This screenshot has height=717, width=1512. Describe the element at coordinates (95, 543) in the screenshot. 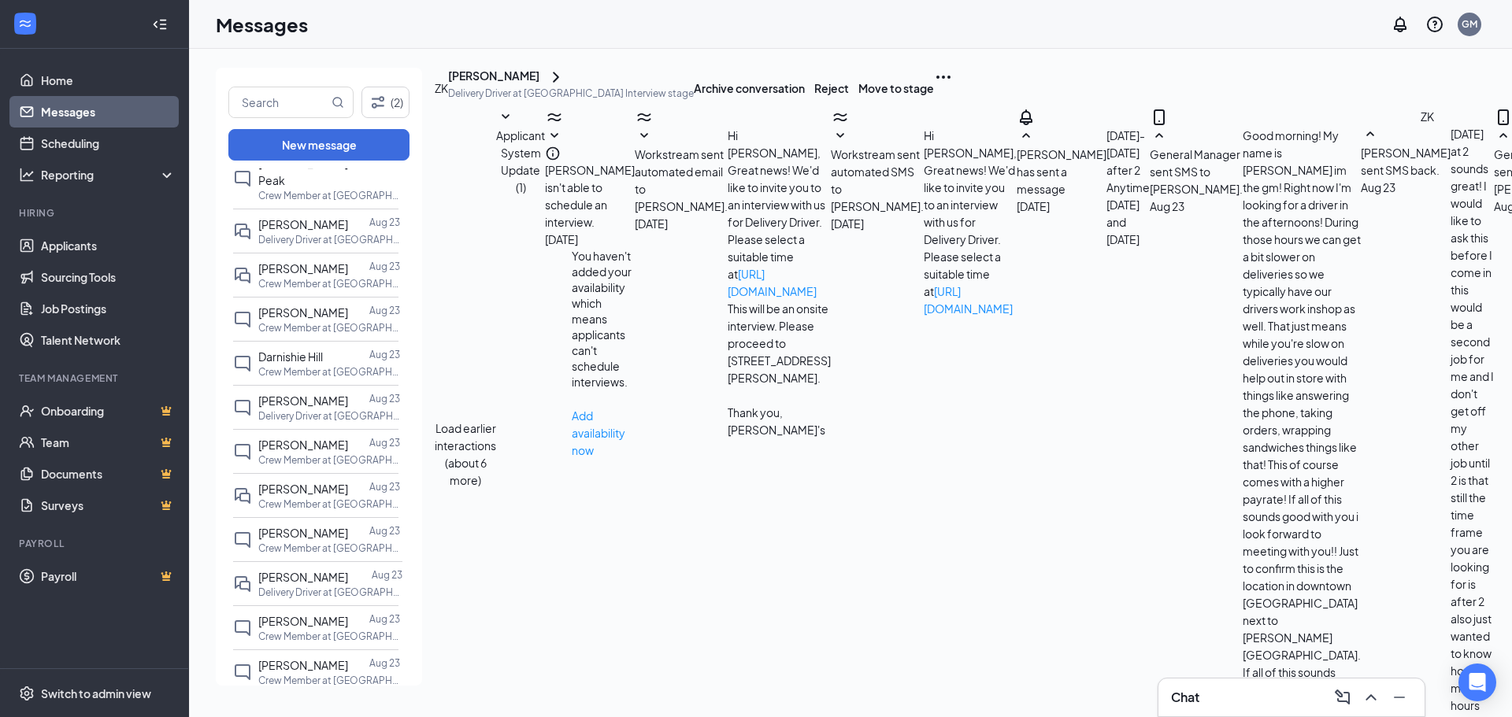

I see `div: Payroll` at that location.